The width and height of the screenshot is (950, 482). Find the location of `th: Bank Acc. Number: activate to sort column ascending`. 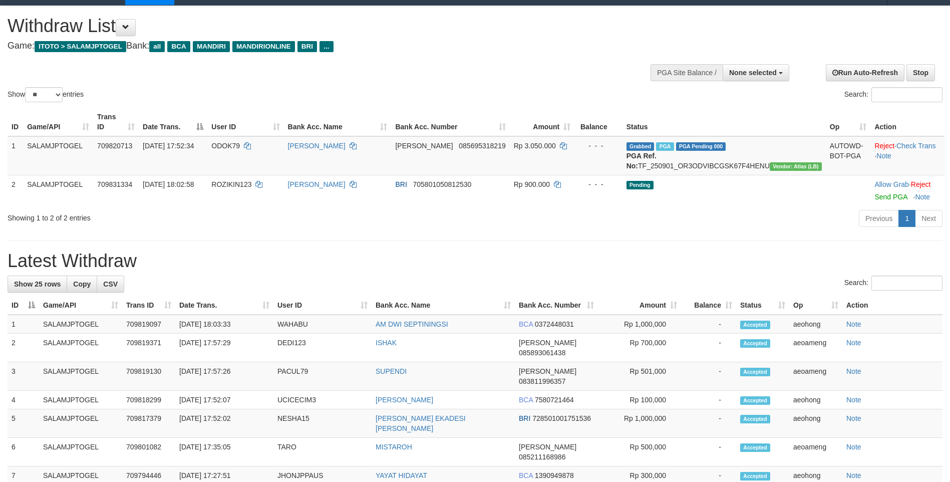

th: Bank Acc. Number: activate to sort column ascending is located at coordinates (450, 122).